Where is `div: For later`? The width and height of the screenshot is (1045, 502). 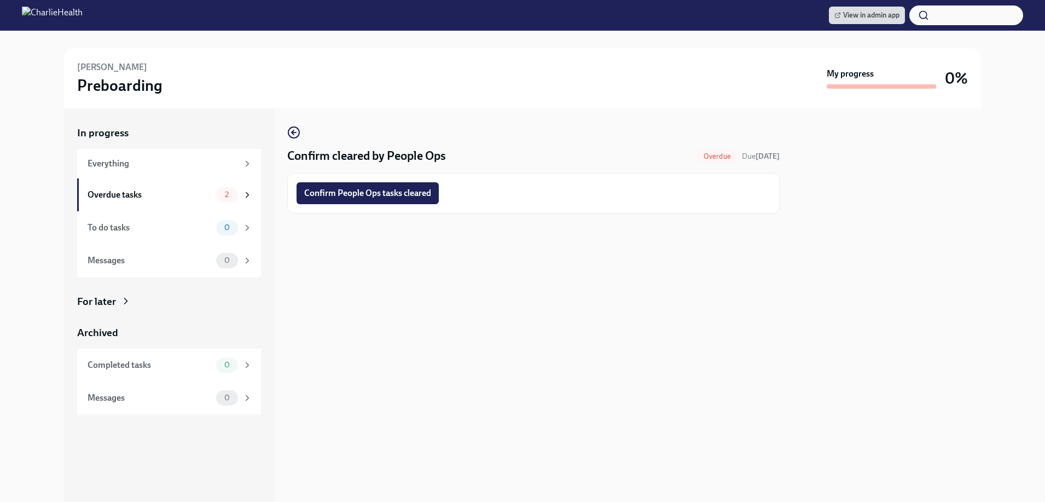
div: For later is located at coordinates (96, 301).